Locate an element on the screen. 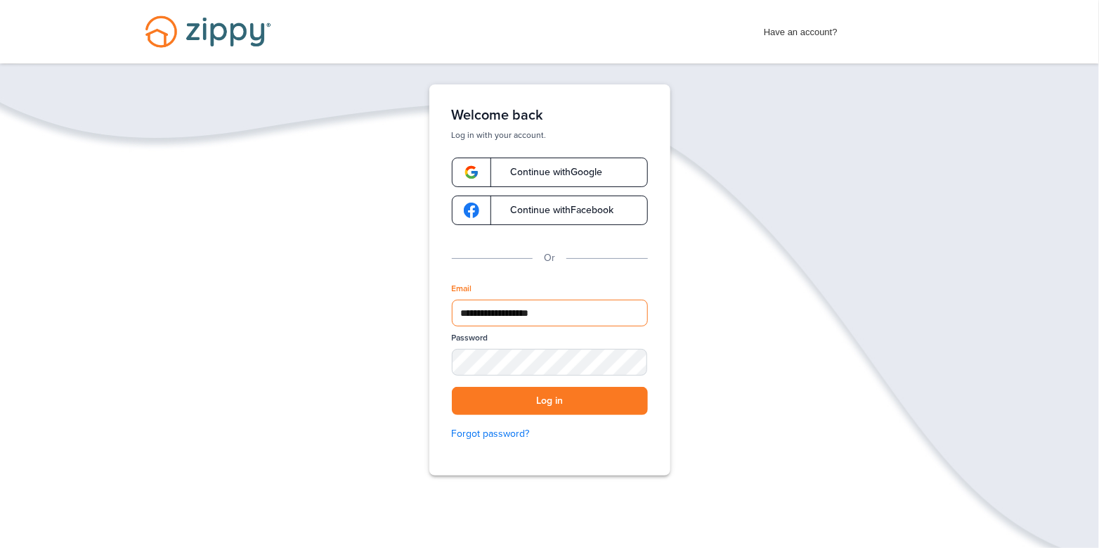 This screenshot has width=1099, height=548. p: Log in with your account. is located at coordinates (550, 135).